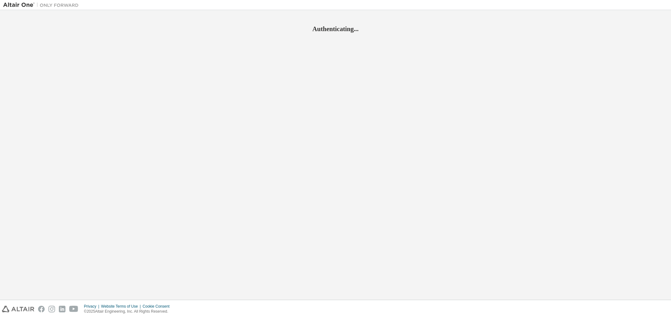  Describe the element at coordinates (129, 312) in the screenshot. I see `p: © 2025 Altair Engineering, Inc. All Rights Reserved.` at that location.